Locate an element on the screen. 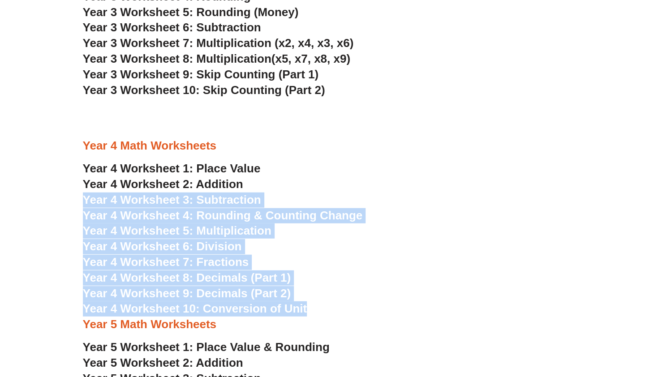  a: Year 4 Worksheet 5: Multiplication is located at coordinates (177, 231).